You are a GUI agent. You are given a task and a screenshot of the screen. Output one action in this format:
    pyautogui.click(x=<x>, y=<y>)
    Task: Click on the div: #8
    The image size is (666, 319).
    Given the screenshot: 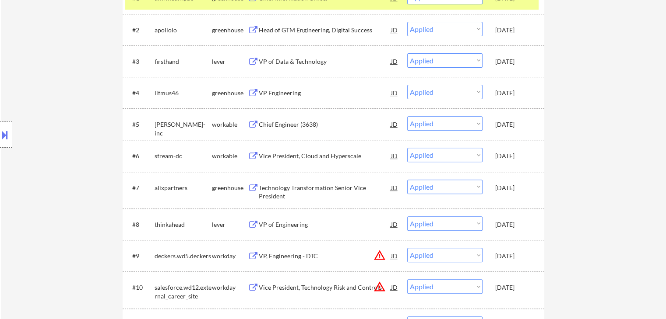 What is the action you would take?
    pyautogui.click(x=140, y=225)
    